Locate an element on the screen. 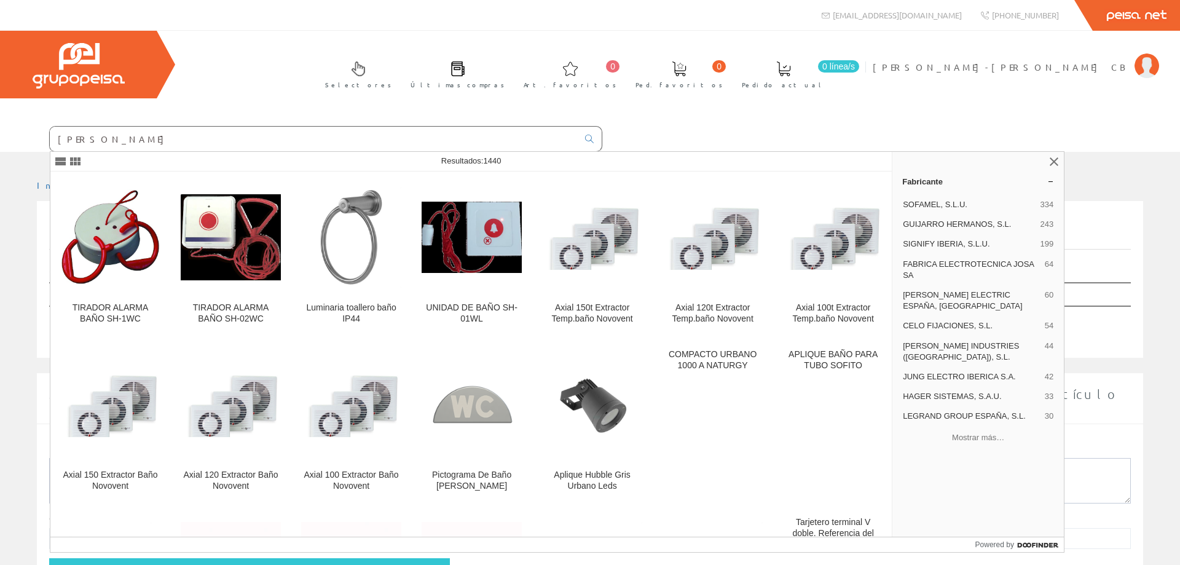  label: Cantidad is located at coordinates (82, 519).